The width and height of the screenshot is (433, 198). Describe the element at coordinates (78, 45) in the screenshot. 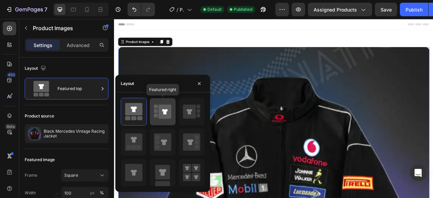

I see `p: Advanced` at that location.